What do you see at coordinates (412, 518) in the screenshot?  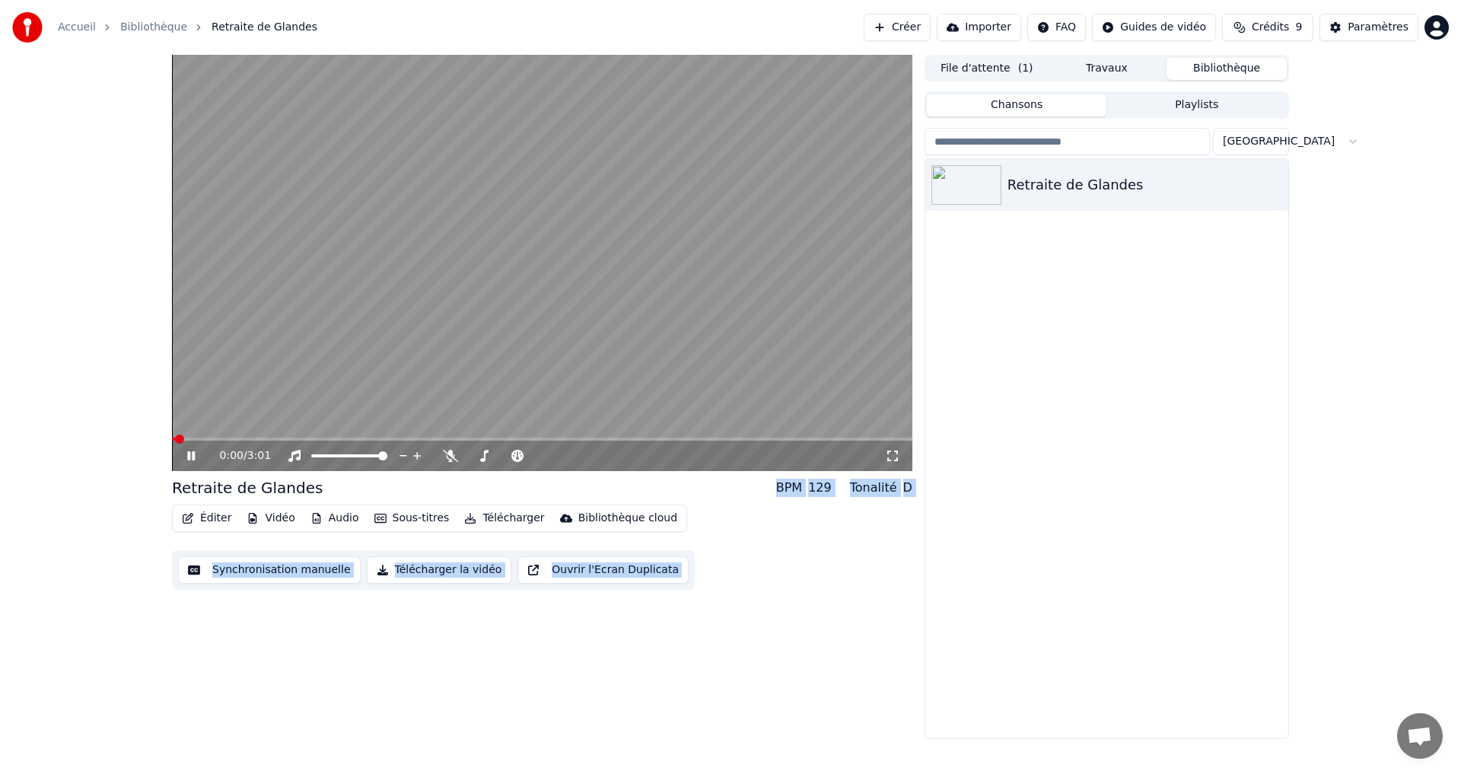 I see `button: Sous-titres` at bounding box center [412, 518].